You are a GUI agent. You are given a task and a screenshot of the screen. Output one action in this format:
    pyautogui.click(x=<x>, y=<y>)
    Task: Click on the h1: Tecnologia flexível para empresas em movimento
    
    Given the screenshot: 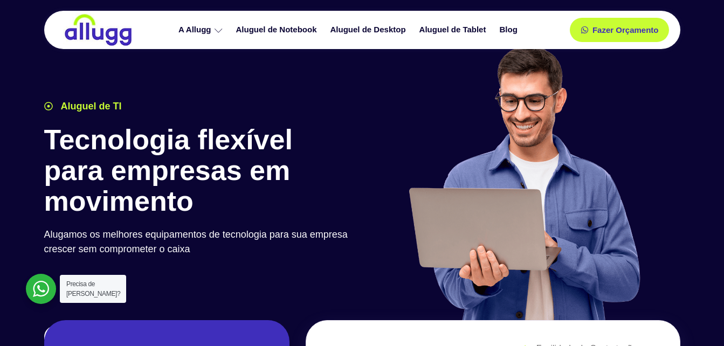 What is the action you would take?
    pyautogui.click(x=201, y=171)
    